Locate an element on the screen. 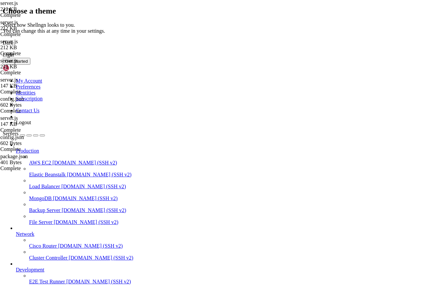 This screenshot has width=434, height=285. span: Bash(find /opt/mailserver -type f \( -name "*.xlsx" -o -name "*.xls" -o -name "*.csv" \) 2>/dev/n... is located at coordinates (156, 16).